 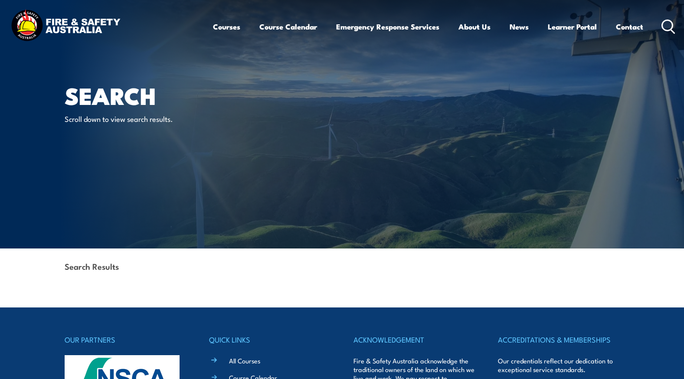 What do you see at coordinates (388, 26) in the screenshot?
I see `a: Emergency Response Services` at bounding box center [388, 26].